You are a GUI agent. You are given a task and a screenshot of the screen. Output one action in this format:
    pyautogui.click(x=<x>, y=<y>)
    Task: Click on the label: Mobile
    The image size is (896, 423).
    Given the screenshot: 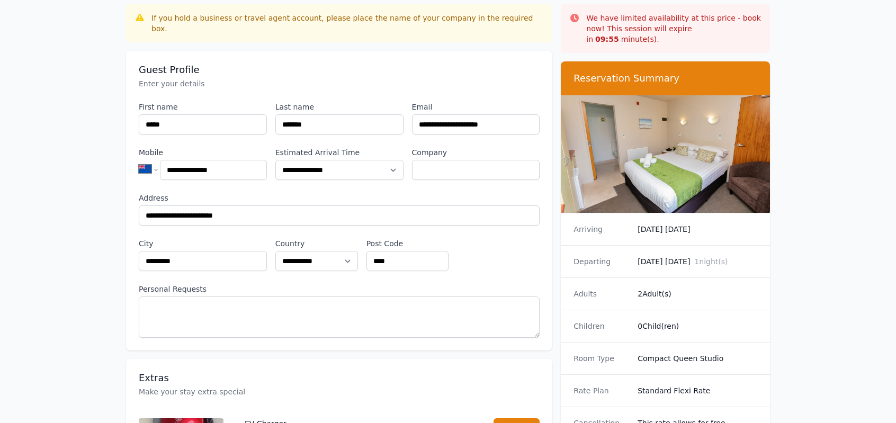 What is the action you would take?
    pyautogui.click(x=203, y=152)
    